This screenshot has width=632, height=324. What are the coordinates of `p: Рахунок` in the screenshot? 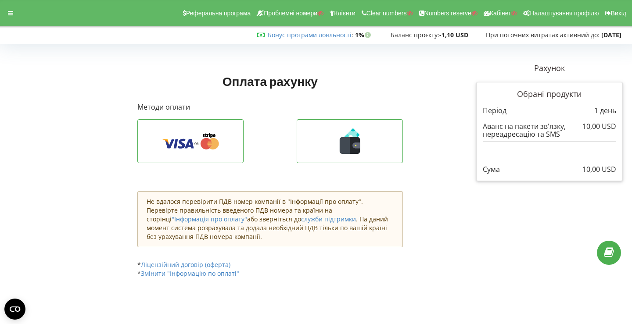 It's located at (549, 68).